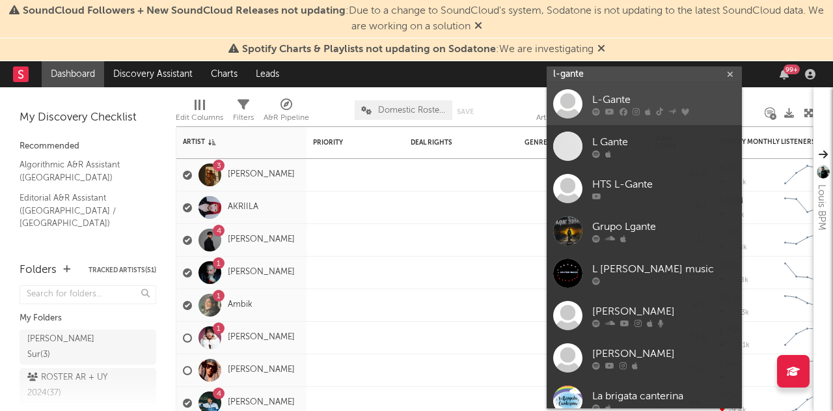 This screenshot has width=833, height=411. I want to click on a: Ambik, so click(240, 305).